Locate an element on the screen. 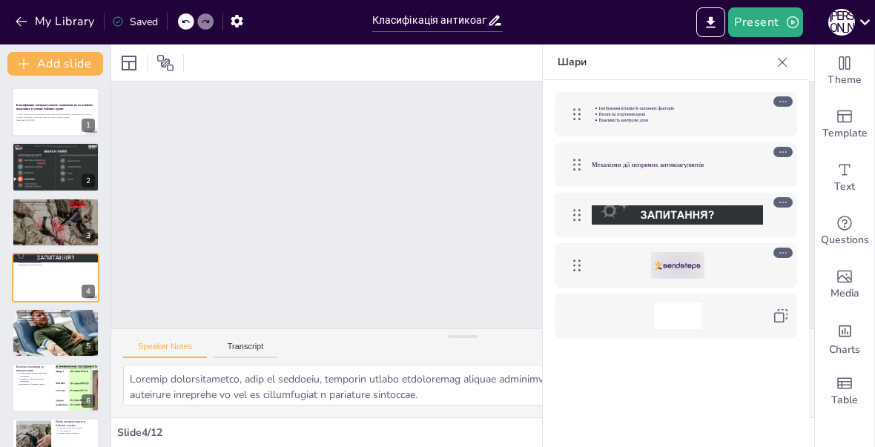 The width and height of the screenshot is (875, 447). p: Непрямі та прямі антикоагулянти is located at coordinates (57, 205).